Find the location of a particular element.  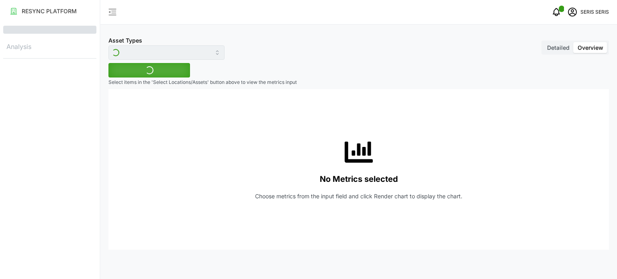

button: RESYNC PLATFORM is located at coordinates (50, 11).